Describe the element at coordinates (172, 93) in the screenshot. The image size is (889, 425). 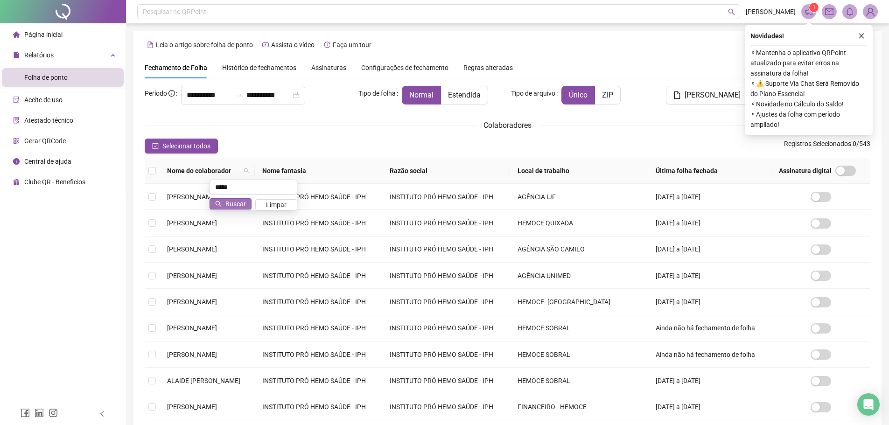
I see `span: info-circle` at that location.